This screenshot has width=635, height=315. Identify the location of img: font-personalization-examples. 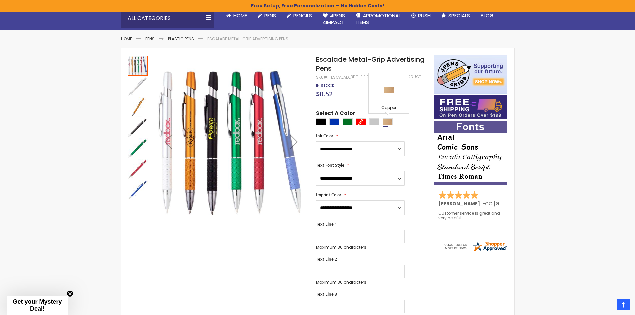
(470, 153).